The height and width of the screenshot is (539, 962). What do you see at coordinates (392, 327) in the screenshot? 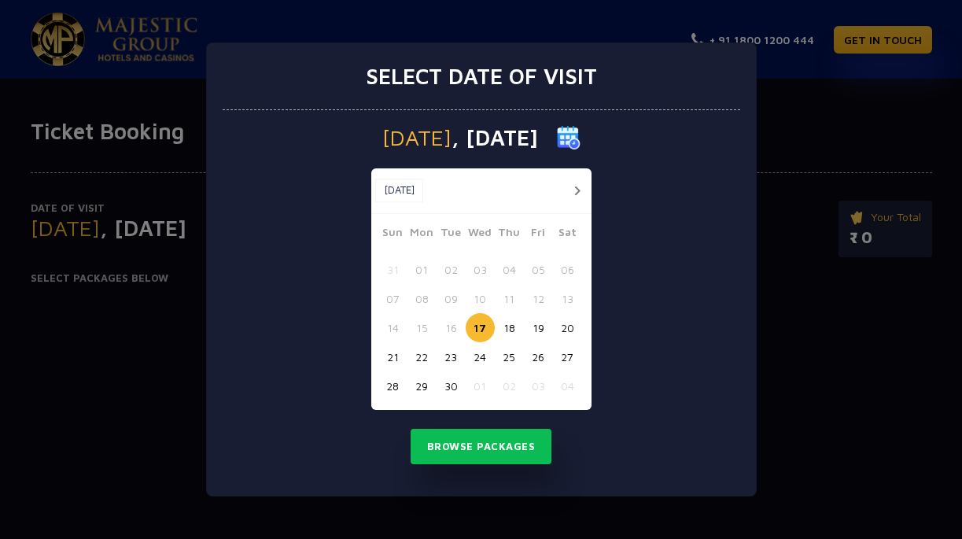
I see `button: 14` at bounding box center [392, 327].